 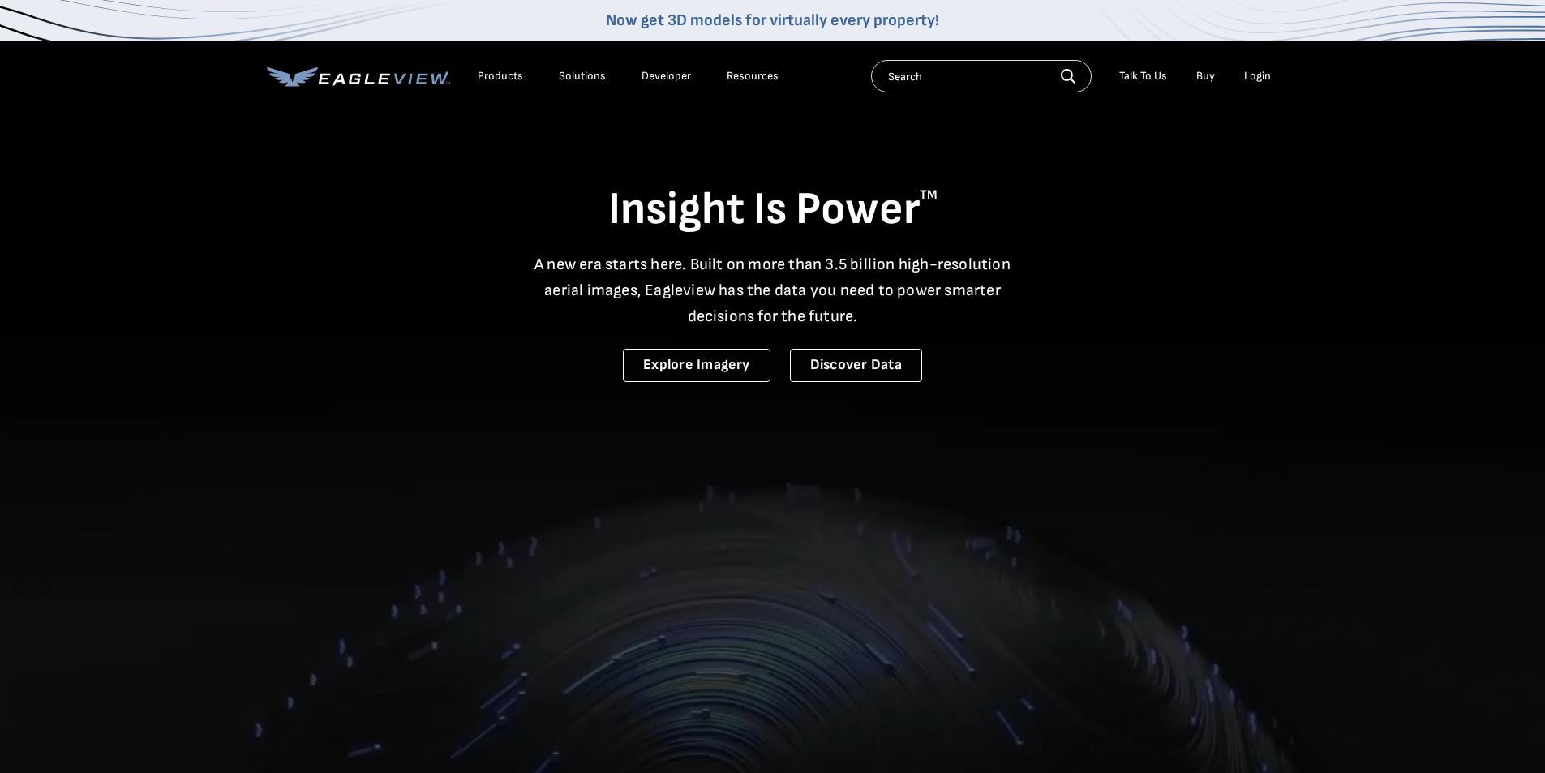 I want to click on a: Developer, so click(x=666, y=76).